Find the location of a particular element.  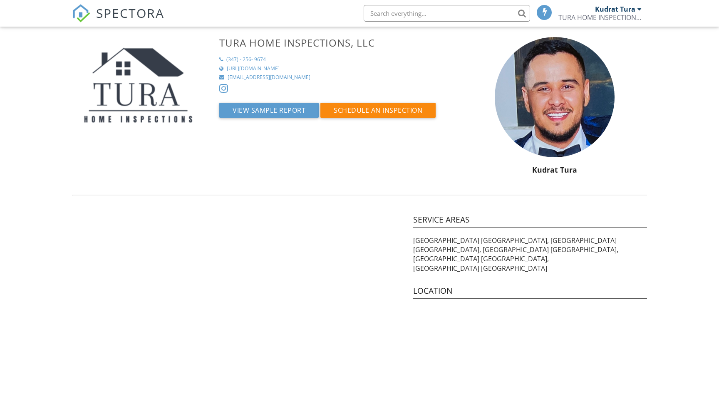

h4: Location is located at coordinates (530, 292).